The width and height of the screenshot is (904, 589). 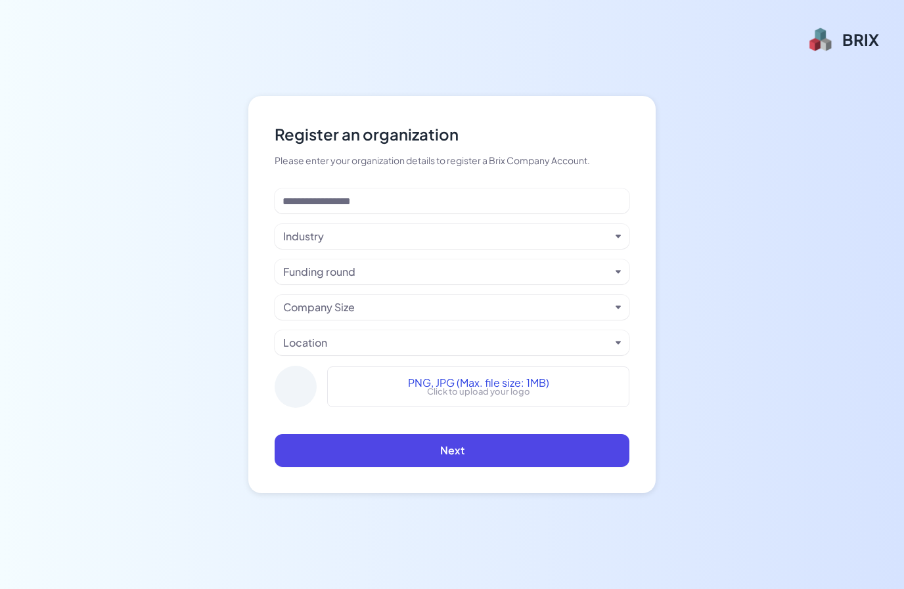 I want to click on div: BRIX, so click(x=860, y=39).